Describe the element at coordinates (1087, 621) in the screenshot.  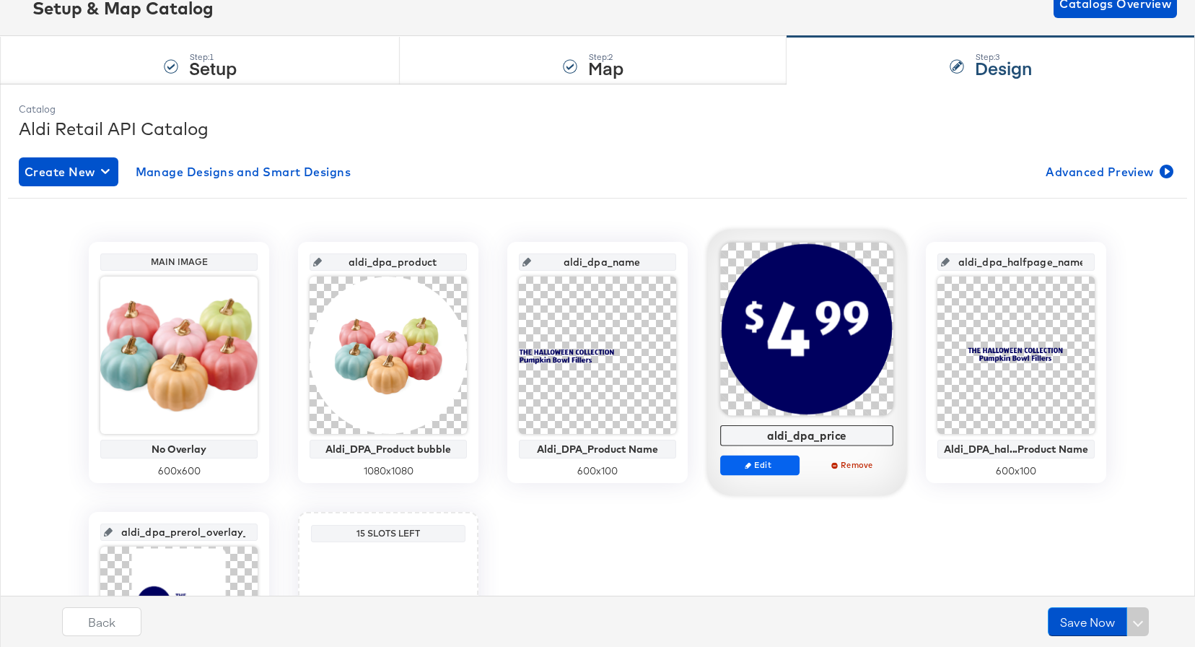
I see `button: Save Now` at that location.